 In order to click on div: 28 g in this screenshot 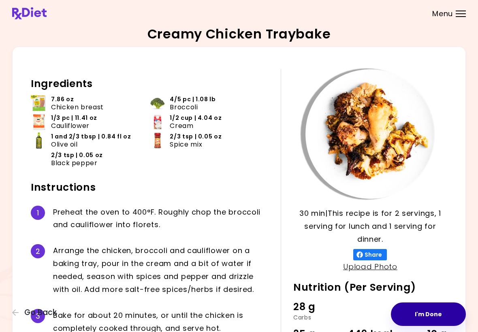, I will do `click(319, 307)`.